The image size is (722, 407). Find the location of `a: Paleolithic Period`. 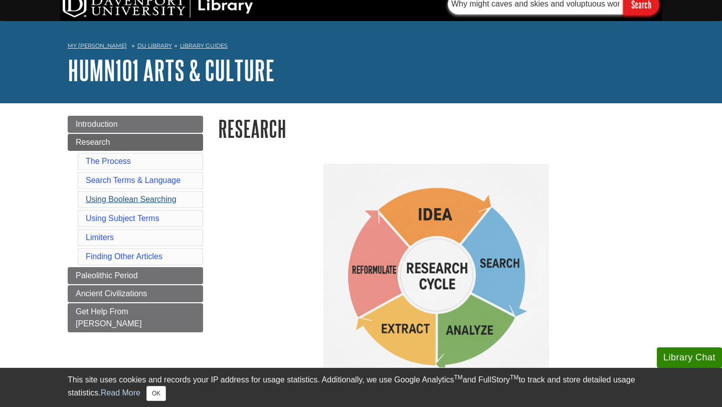

a: Paleolithic Period is located at coordinates (135, 276).